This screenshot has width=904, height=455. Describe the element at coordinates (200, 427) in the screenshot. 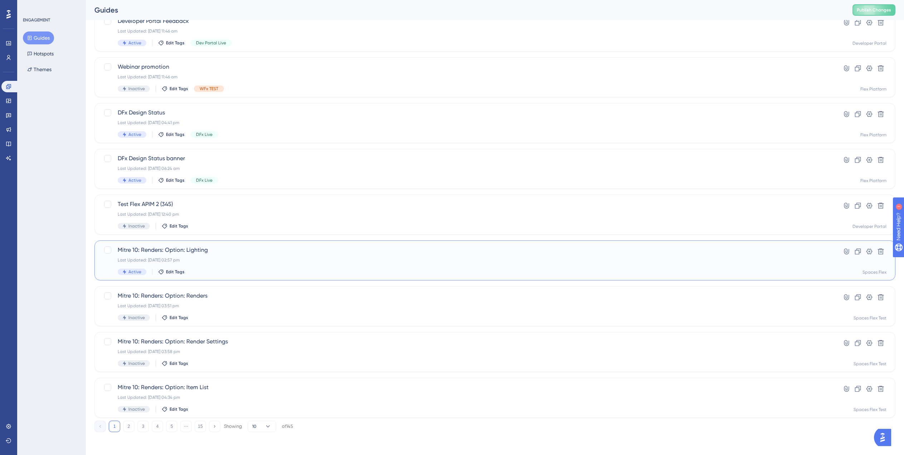

I see `button: 15` at that location.